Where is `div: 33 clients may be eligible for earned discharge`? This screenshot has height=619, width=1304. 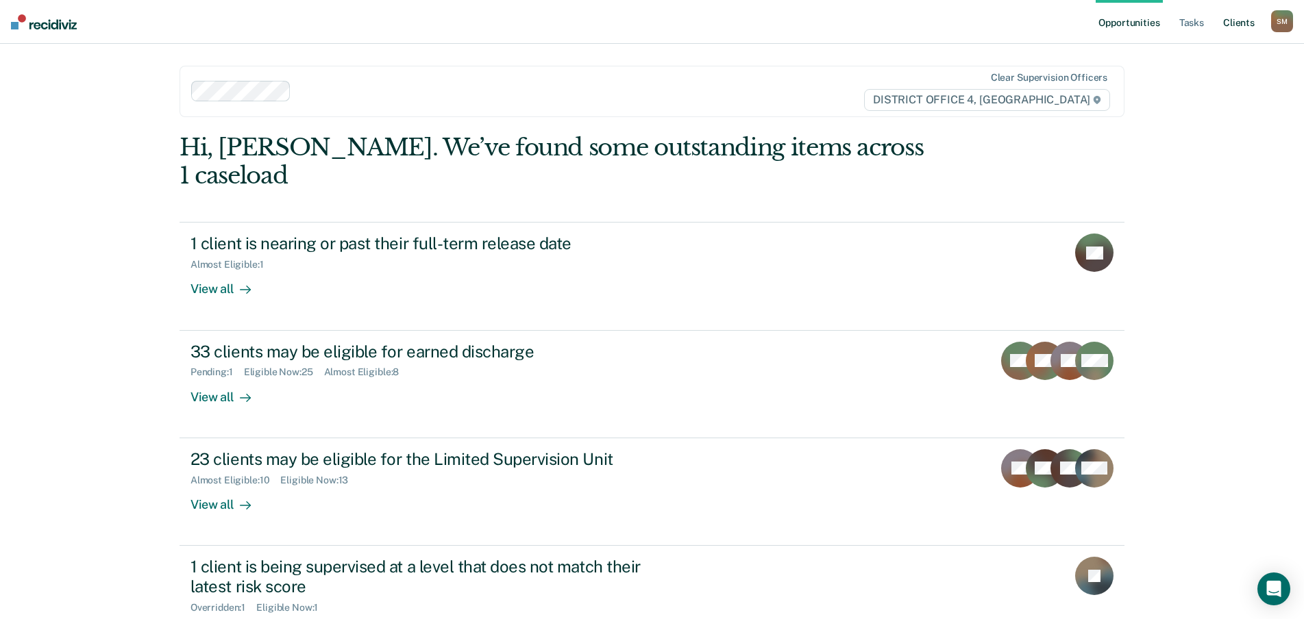
div: 33 clients may be eligible for earned discharge is located at coordinates (431, 351).